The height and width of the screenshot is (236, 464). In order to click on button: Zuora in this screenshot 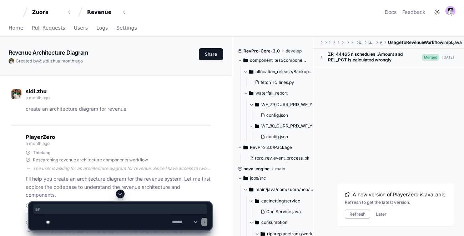, I will do `click(52, 12)`.